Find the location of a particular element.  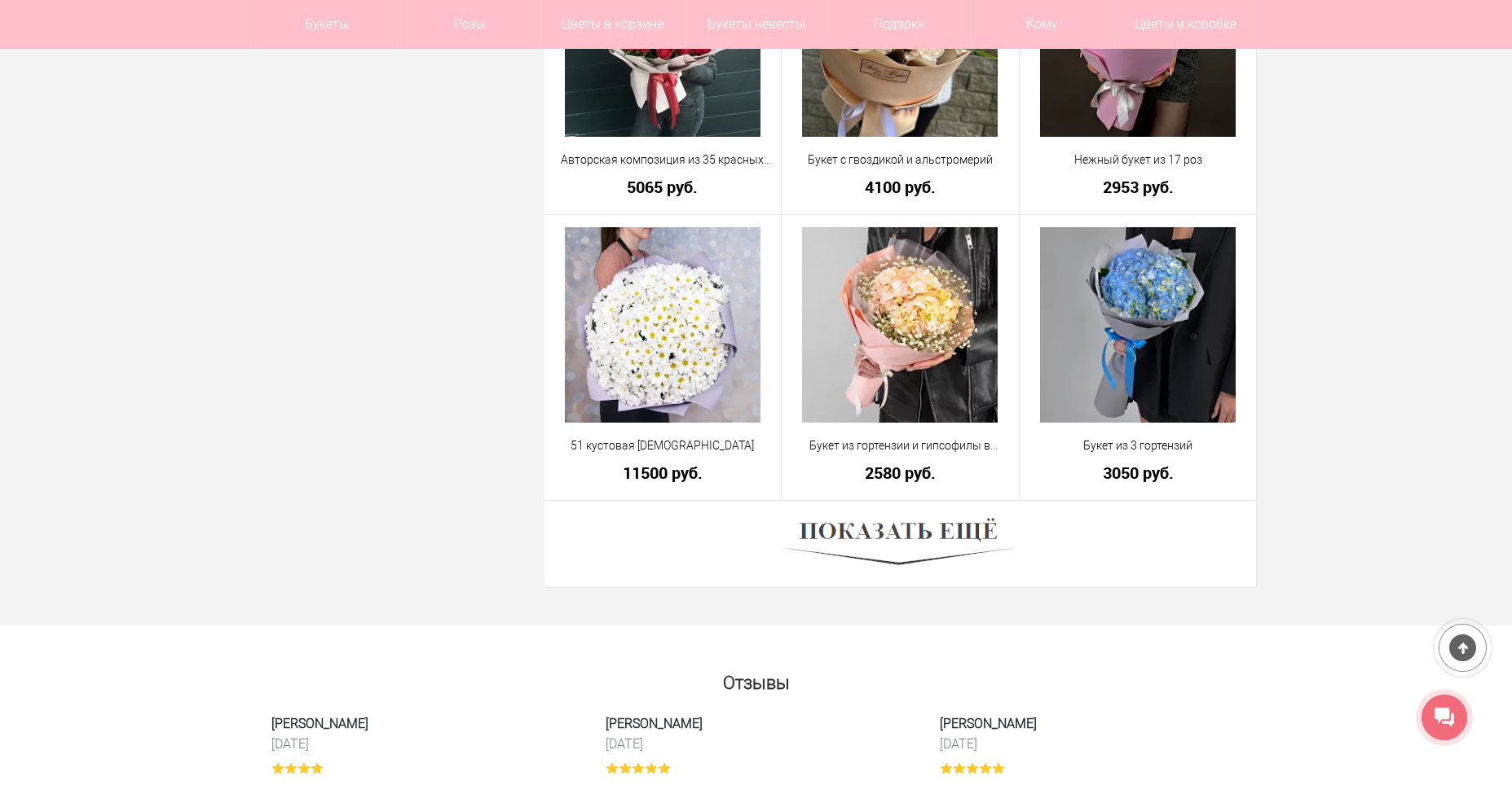

a: 5065 руб. is located at coordinates (662, 187).